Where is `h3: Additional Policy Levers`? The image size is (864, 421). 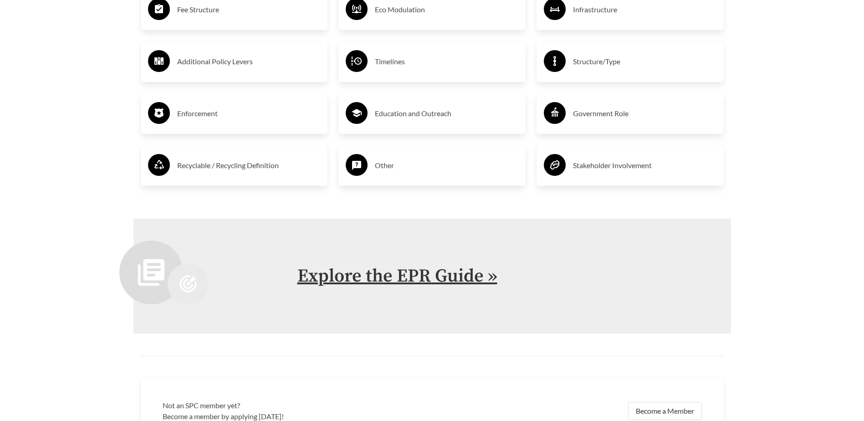 h3: Additional Policy Levers is located at coordinates (249, 61).